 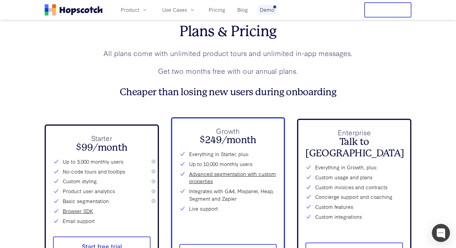 What do you see at coordinates (78, 211) in the screenshot?
I see `a: Browser SDK` at bounding box center [78, 211].